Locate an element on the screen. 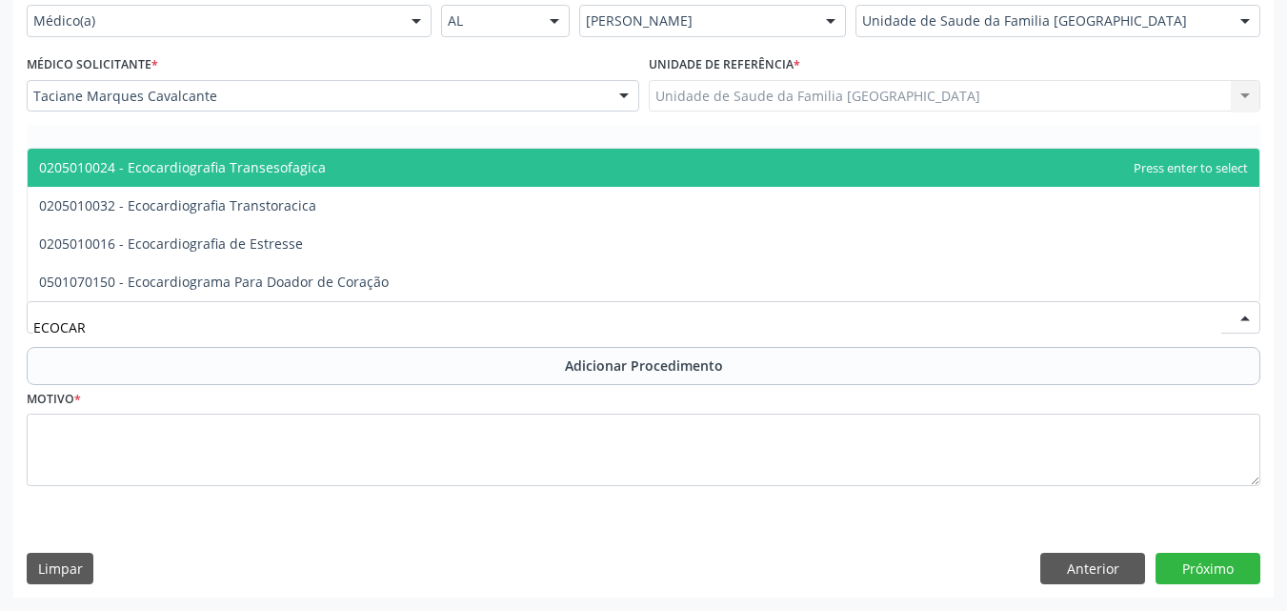 The width and height of the screenshot is (1287, 611). span: Médico(a) is located at coordinates (212, 21).